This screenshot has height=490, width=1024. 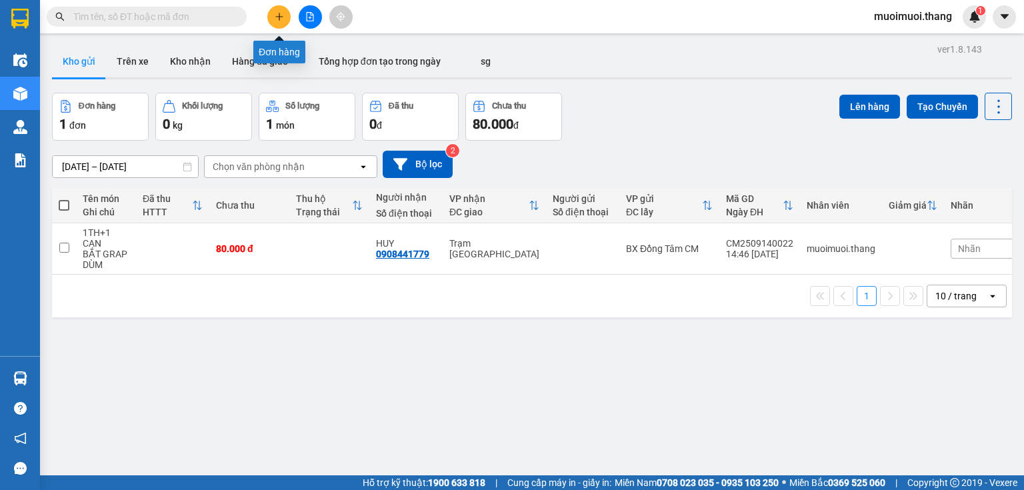 I want to click on span: đơn, so click(x=77, y=125).